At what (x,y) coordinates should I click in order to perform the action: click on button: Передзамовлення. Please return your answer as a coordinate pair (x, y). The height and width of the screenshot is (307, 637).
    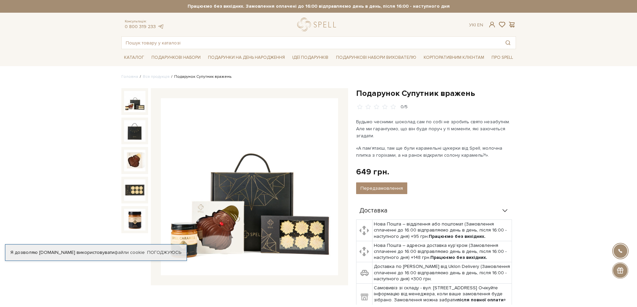
    Looking at the image, I should click on (382, 188).